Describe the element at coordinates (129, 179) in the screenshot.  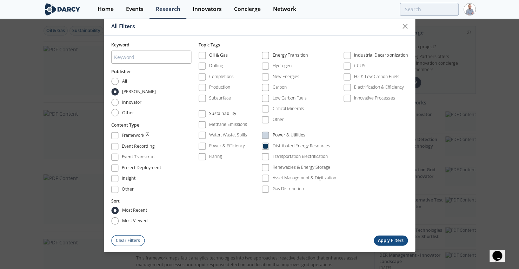
I see `div: Insight` at that location.